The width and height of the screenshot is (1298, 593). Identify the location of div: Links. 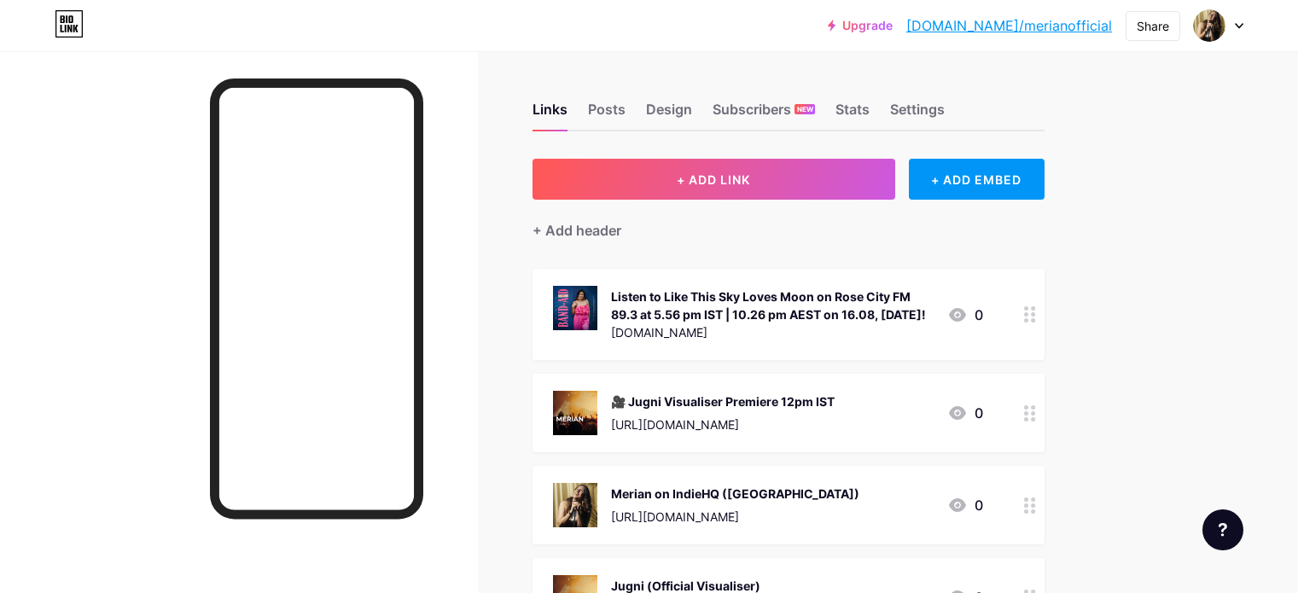
(549, 114).